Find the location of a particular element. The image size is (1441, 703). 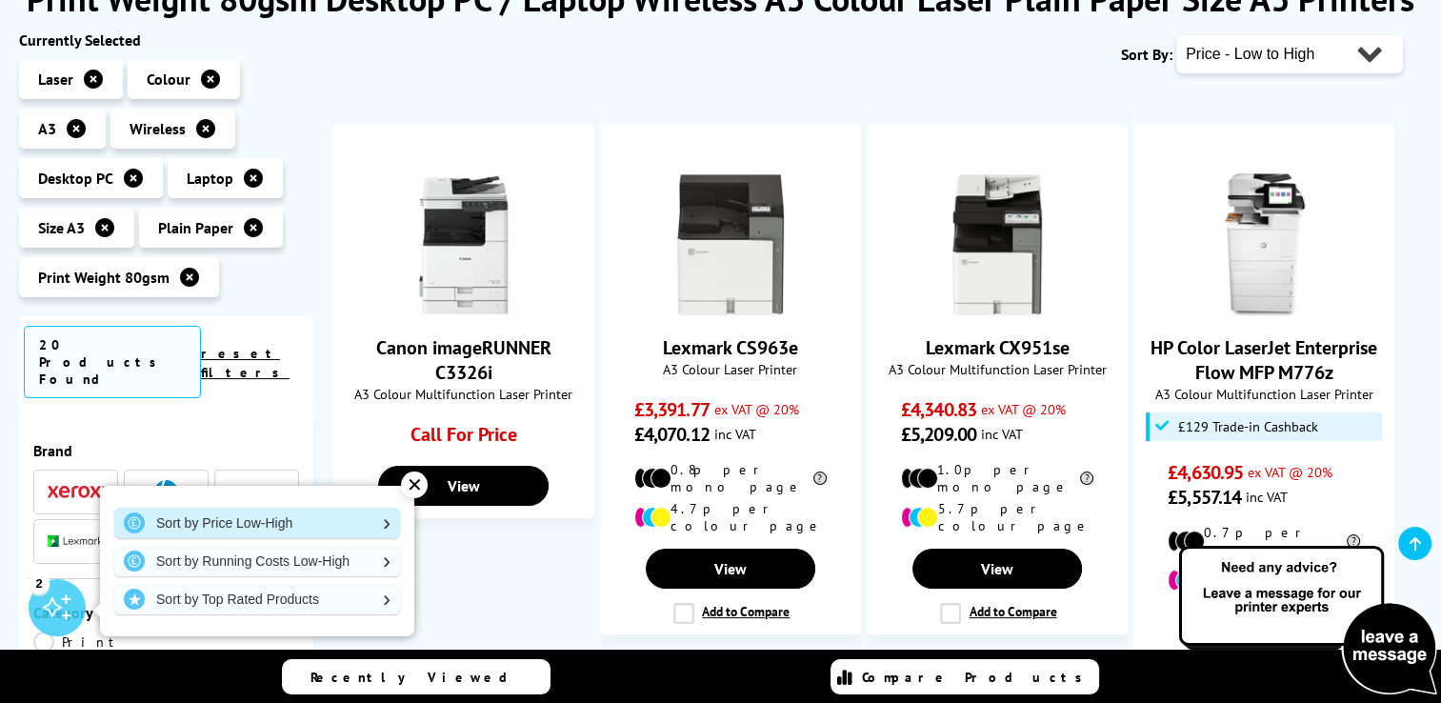

a: reset filters is located at coordinates (245, 363).